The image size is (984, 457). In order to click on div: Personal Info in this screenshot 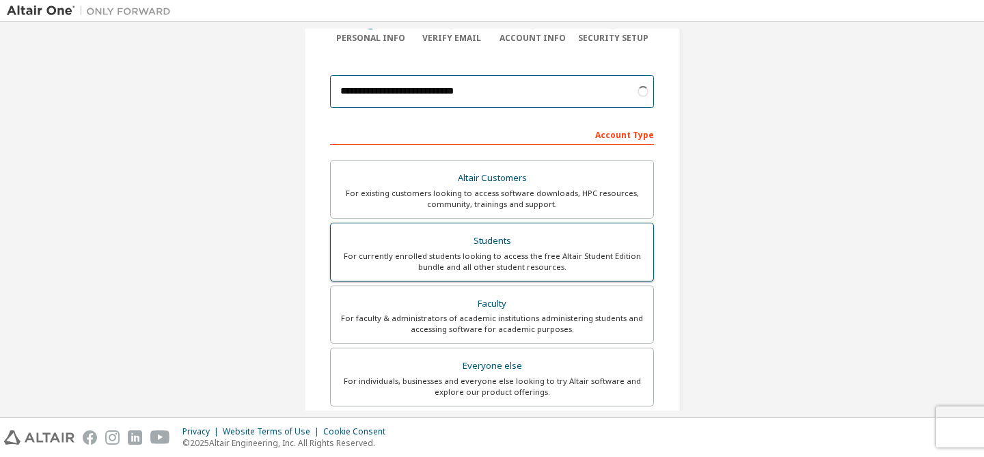, I will do `click(370, 38)`.